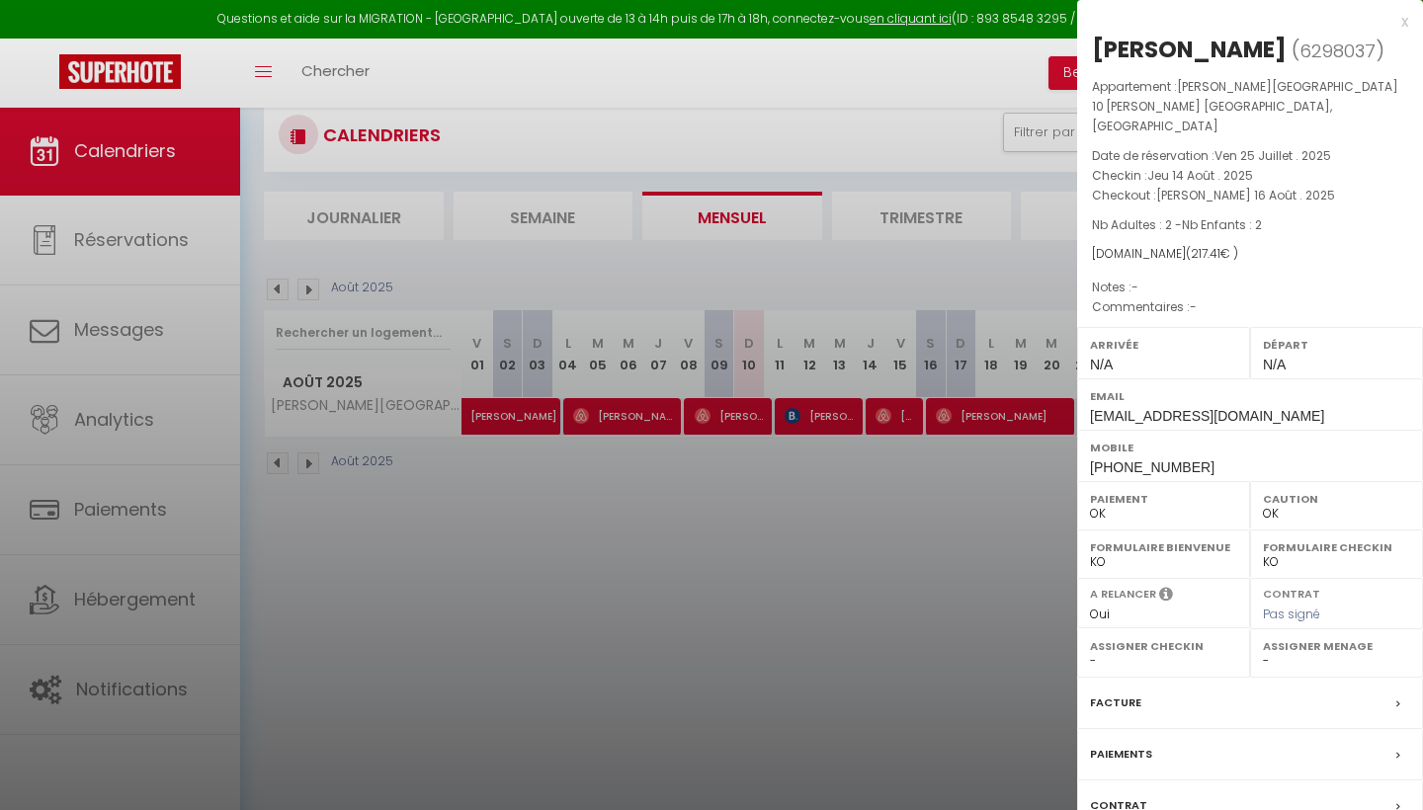 The image size is (1423, 810). I want to click on label: Assigner Menage, so click(1336, 646).